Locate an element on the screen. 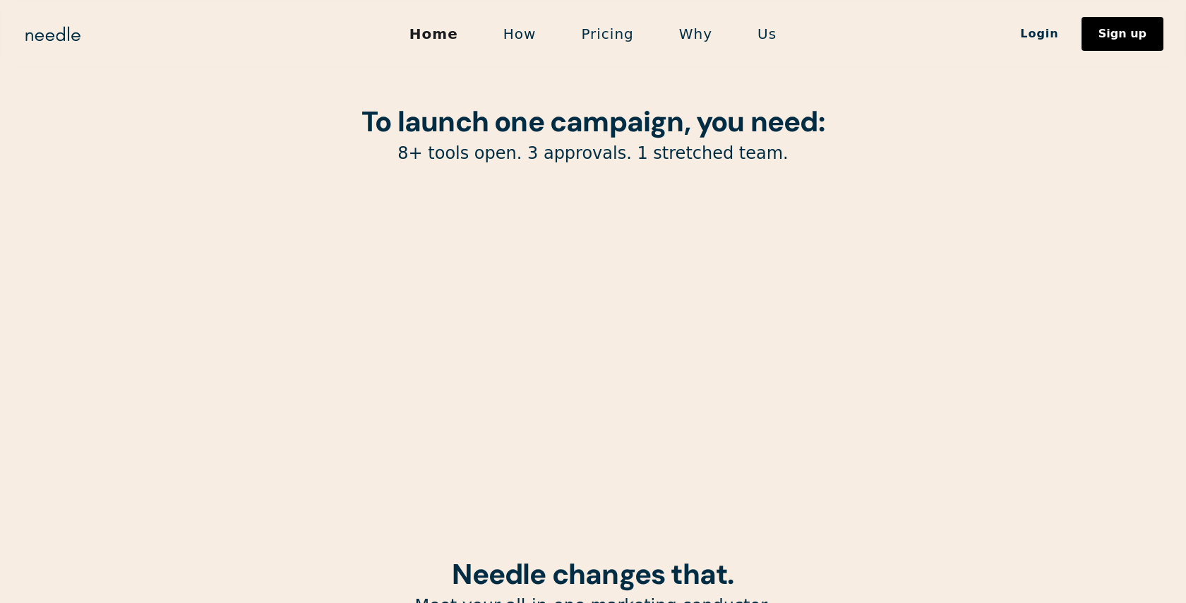 Image resolution: width=1186 pixels, height=603 pixels. a: Home is located at coordinates (433, 34).